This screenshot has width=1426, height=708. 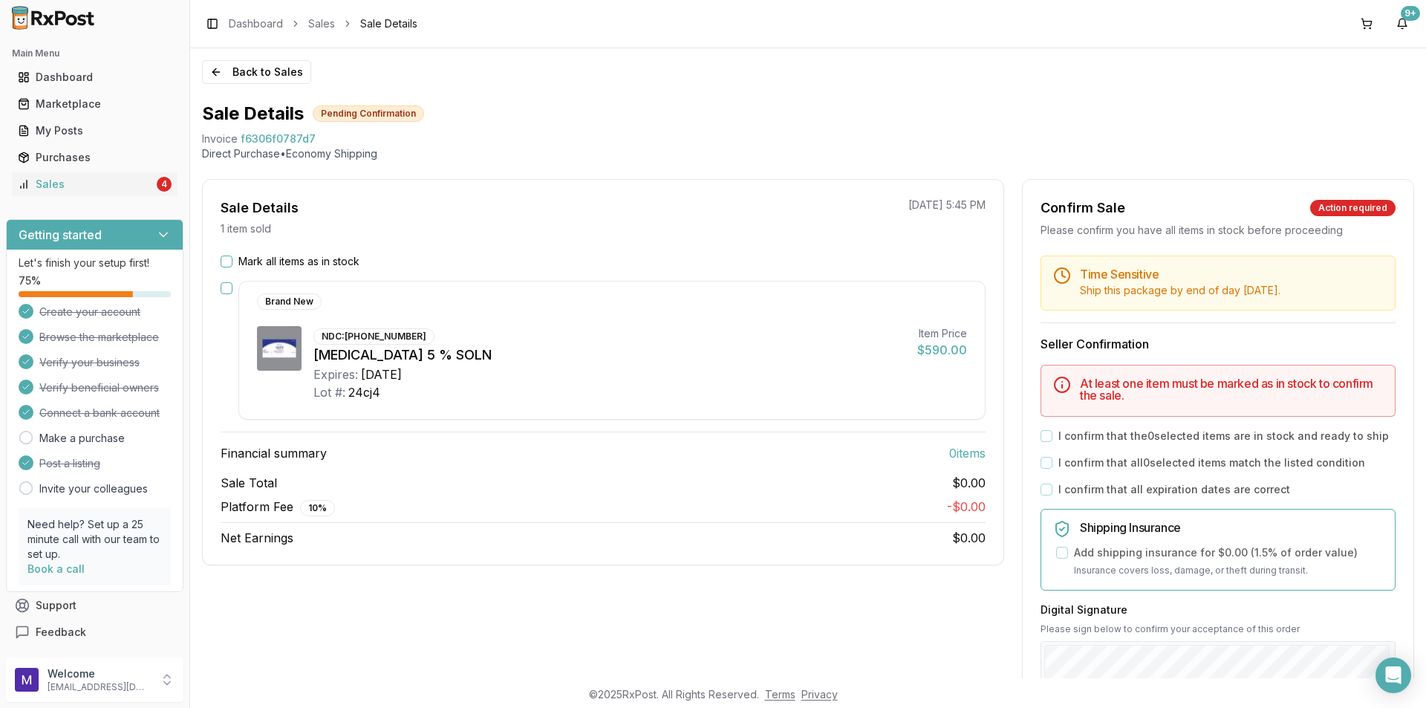 What do you see at coordinates (808, 154) in the screenshot?
I see `p: Direct Purchase • Economy Shipping` at bounding box center [808, 154].